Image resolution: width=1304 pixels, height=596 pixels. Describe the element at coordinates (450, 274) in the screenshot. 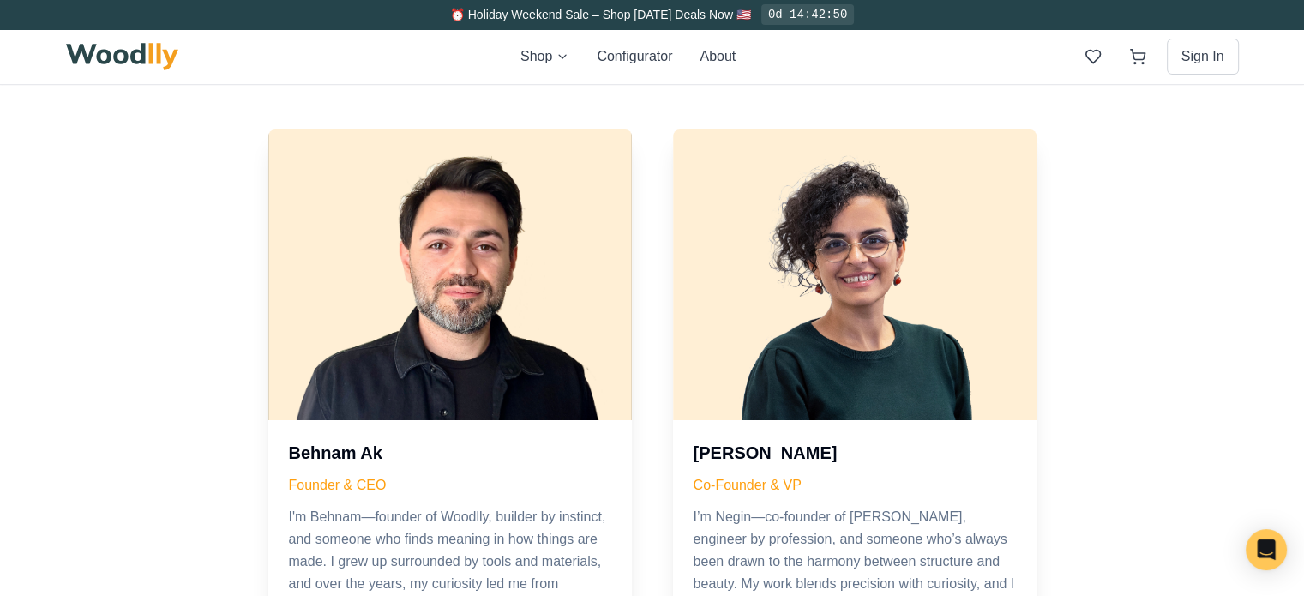

I see `img: Founder headshot` at that location.